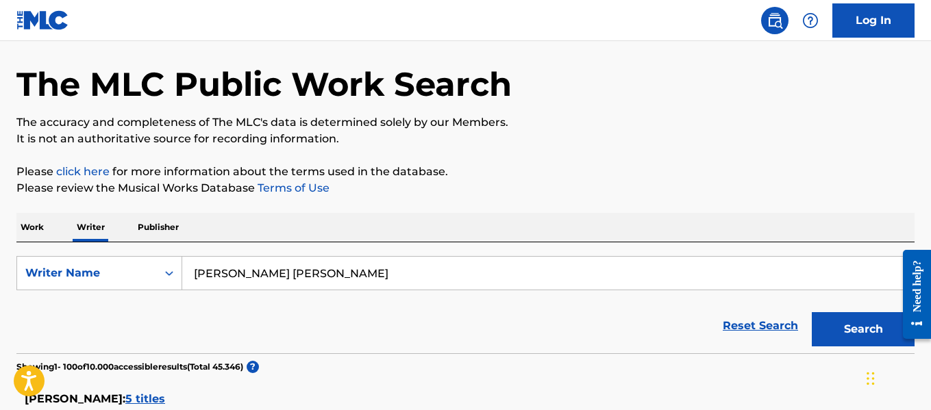 Image resolution: width=931 pixels, height=410 pixels. I want to click on form: Search Form, so click(465, 305).